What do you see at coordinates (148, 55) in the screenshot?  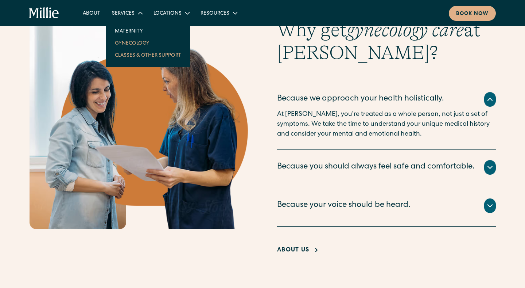 I see `a: Classes & Other Support` at bounding box center [148, 55].